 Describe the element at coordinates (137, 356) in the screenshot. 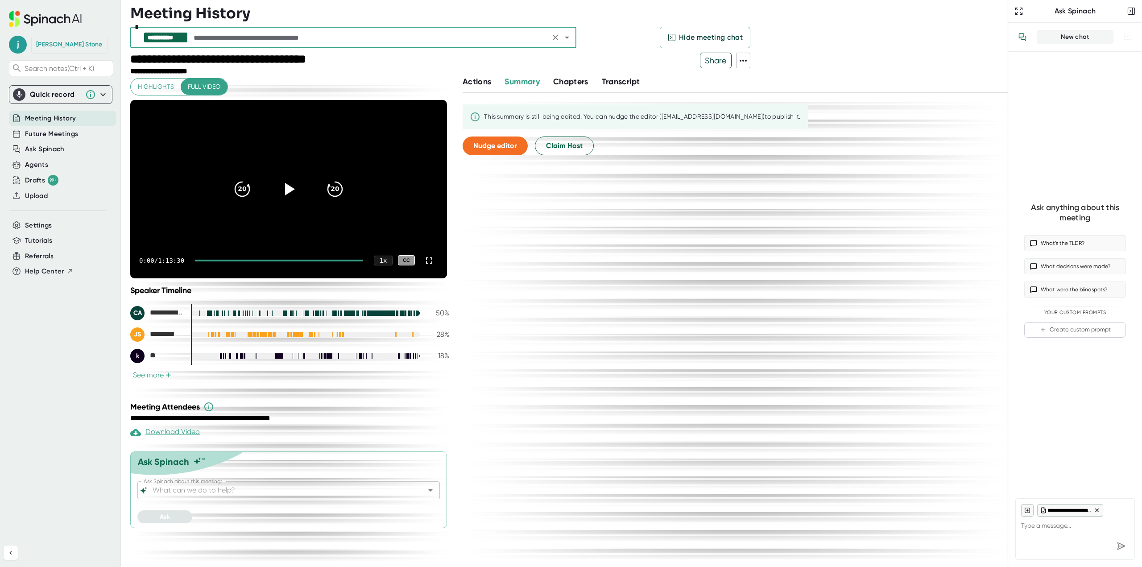

I see `div: k` at that location.